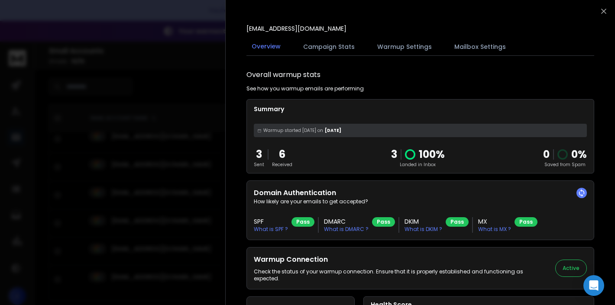 This screenshot has height=305, width=615. Describe the element at coordinates (495, 222) in the screenshot. I see `h3: MX` at that location.